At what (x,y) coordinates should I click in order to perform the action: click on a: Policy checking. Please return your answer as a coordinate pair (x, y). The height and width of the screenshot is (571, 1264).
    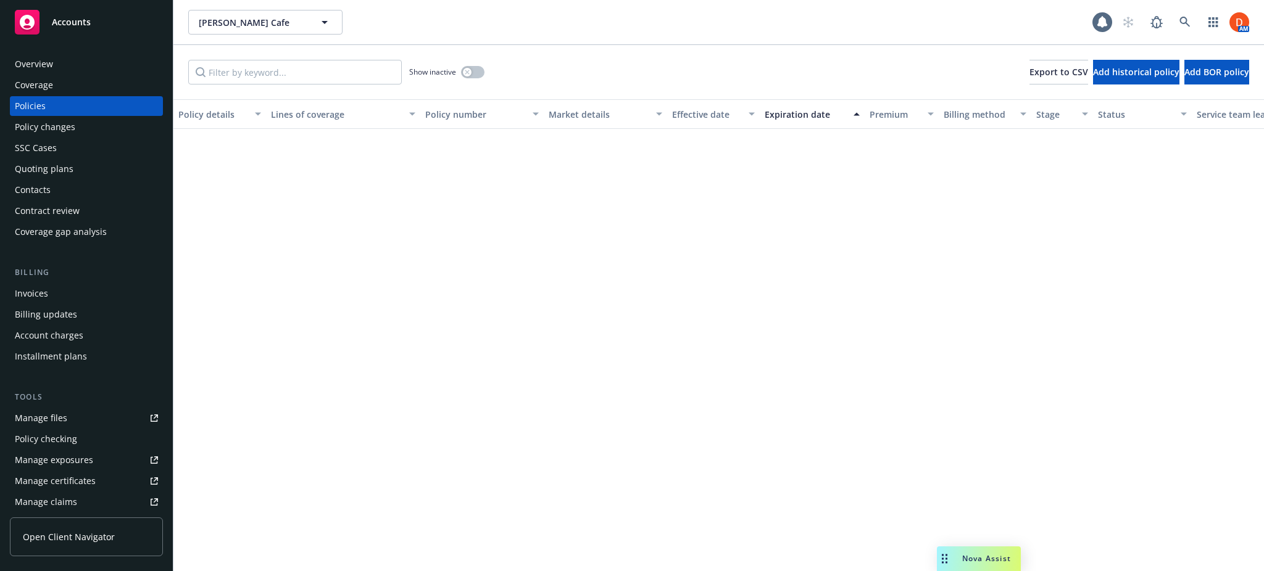
    Looking at the image, I should click on (86, 439).